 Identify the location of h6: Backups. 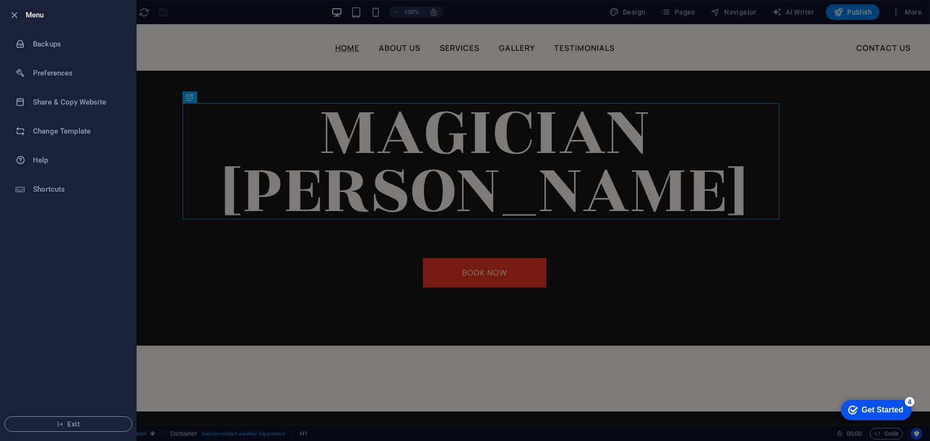
(78, 44).